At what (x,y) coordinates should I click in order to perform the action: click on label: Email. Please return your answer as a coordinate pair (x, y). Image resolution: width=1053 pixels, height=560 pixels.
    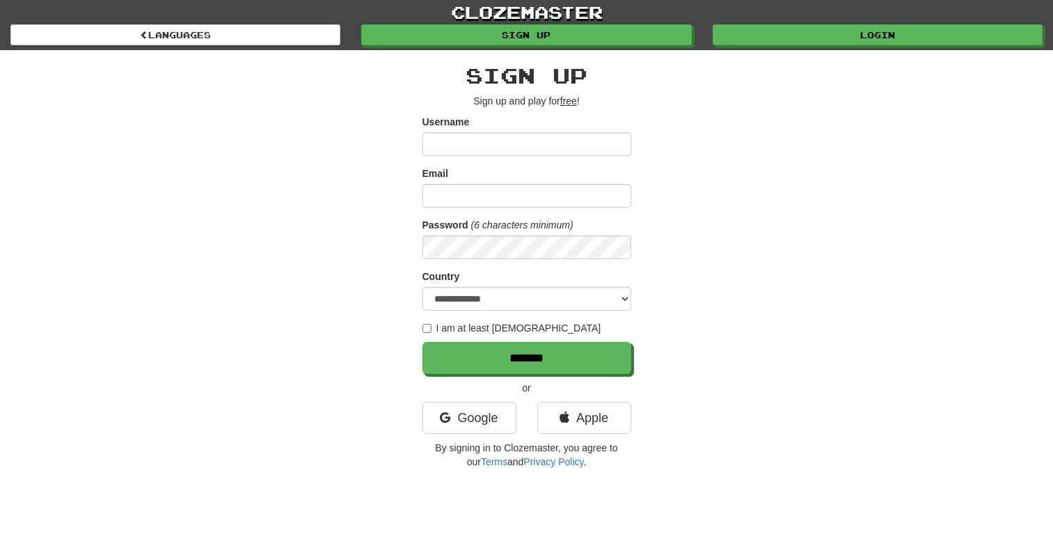
    Looking at the image, I should click on (435, 173).